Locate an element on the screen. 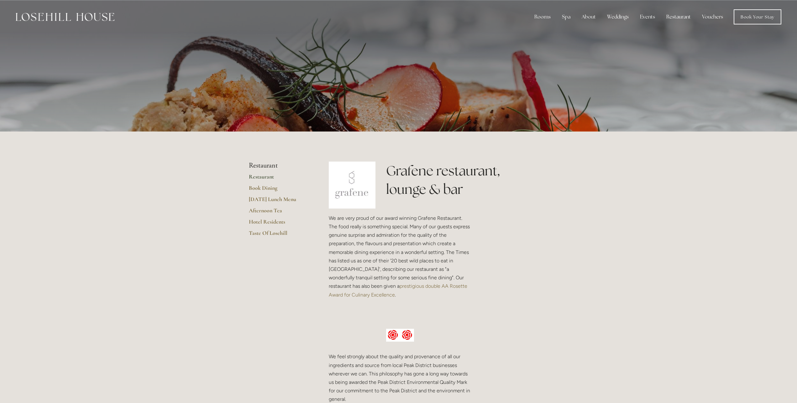 The image size is (797, 403). a: Hotel Residents is located at coordinates (279, 224).